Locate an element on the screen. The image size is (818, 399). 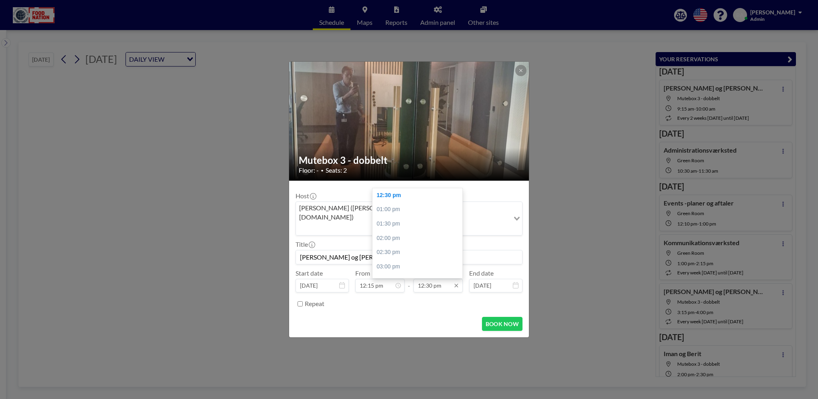
label: From is located at coordinates (363, 273).